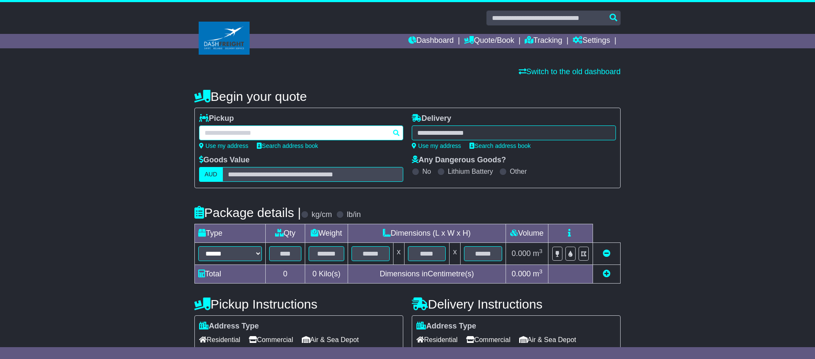  Describe the element at coordinates (314, 274) in the screenshot. I see `span: 0` at that location.